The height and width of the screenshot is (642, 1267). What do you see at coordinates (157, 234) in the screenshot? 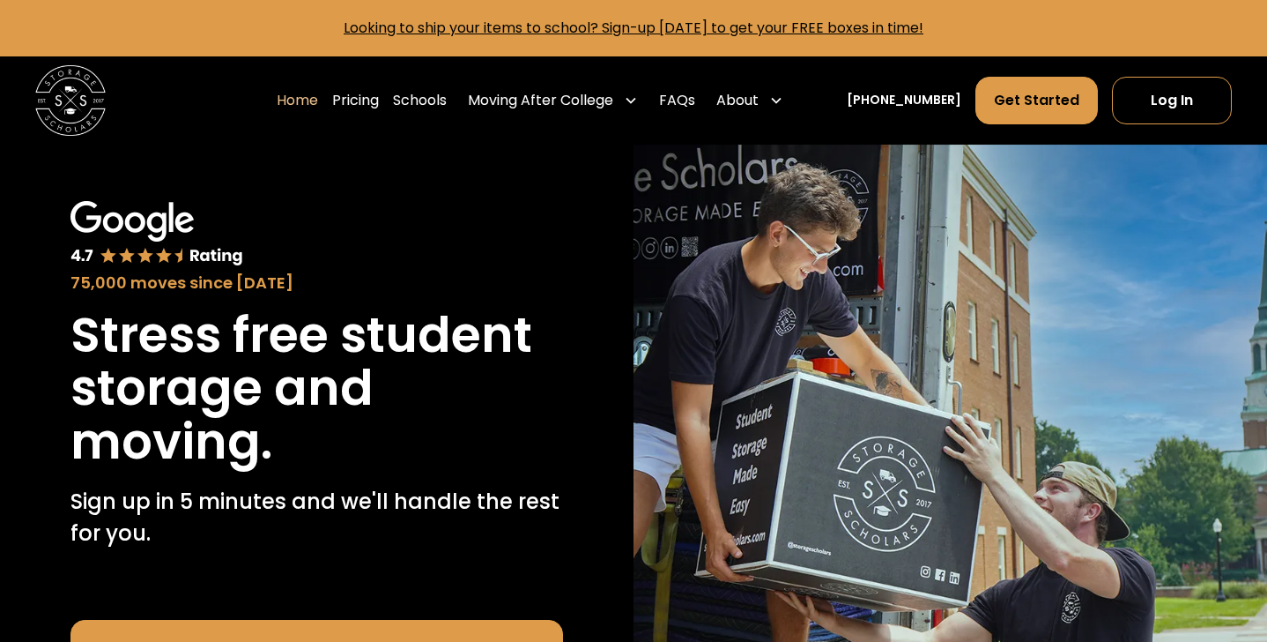
I see `img: Google 4.7 star rating` at bounding box center [157, 234].